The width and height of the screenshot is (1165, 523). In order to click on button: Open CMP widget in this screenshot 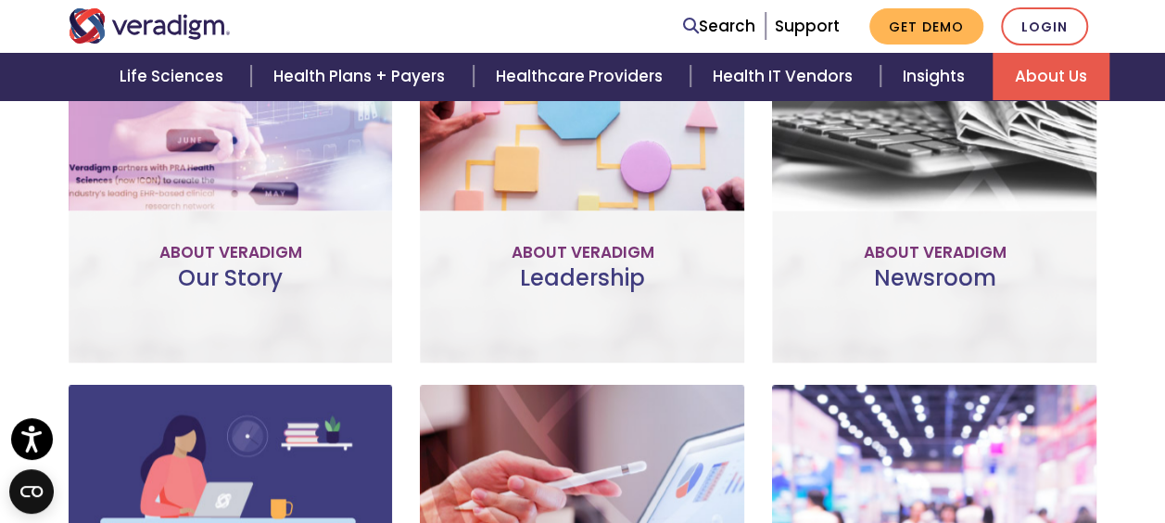, I will do `click(32, 491)`.